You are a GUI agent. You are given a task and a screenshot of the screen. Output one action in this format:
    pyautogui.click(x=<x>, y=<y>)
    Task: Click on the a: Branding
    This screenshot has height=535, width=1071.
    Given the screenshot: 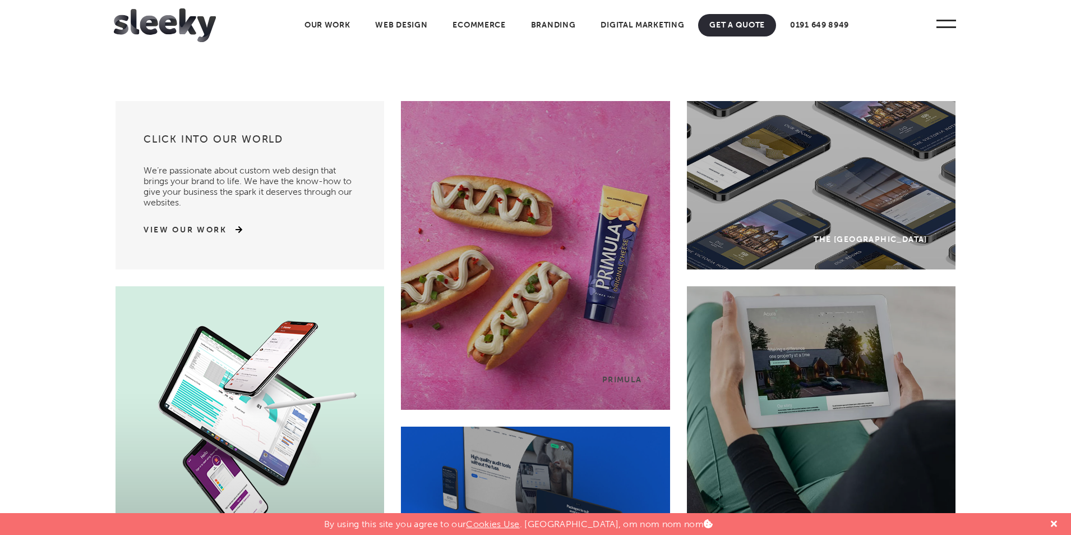 What is the action you would take?
    pyautogui.click(x=554, y=25)
    